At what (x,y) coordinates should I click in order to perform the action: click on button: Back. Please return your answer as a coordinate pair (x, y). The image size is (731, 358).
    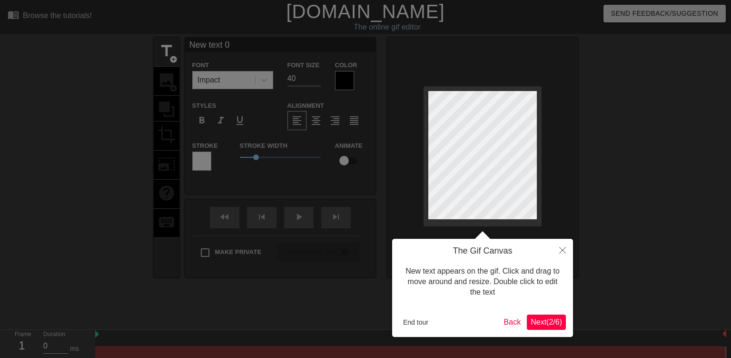
    Looking at the image, I should click on (513, 322).